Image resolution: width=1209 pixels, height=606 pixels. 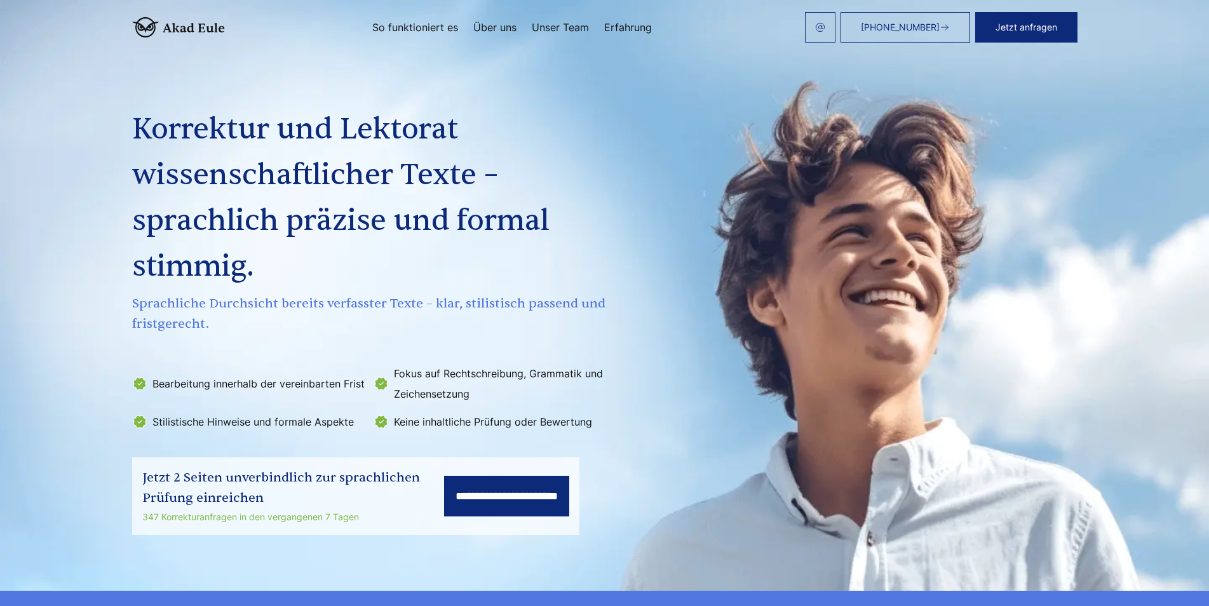 I want to click on h1: Korrektur und Lektorat wissenschaftlicher Texte – sprachlich präzise und formal stimmig., so click(x=371, y=198).